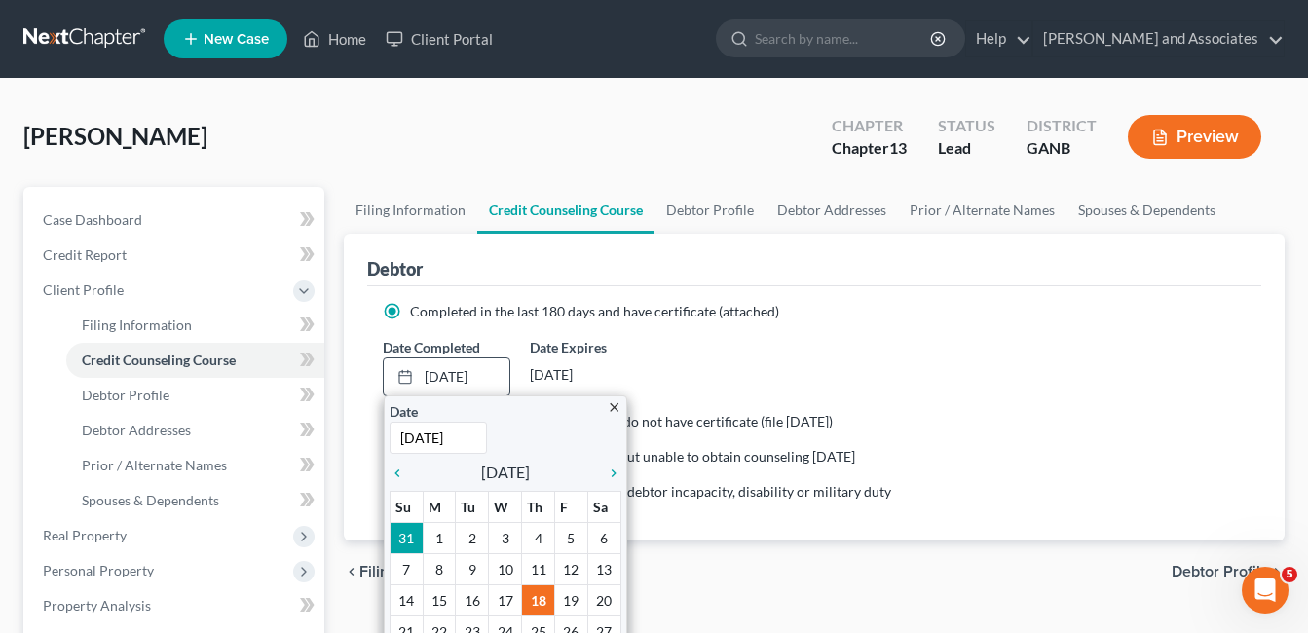 This screenshot has height=633, width=1308. I want to click on th: F, so click(571, 506).